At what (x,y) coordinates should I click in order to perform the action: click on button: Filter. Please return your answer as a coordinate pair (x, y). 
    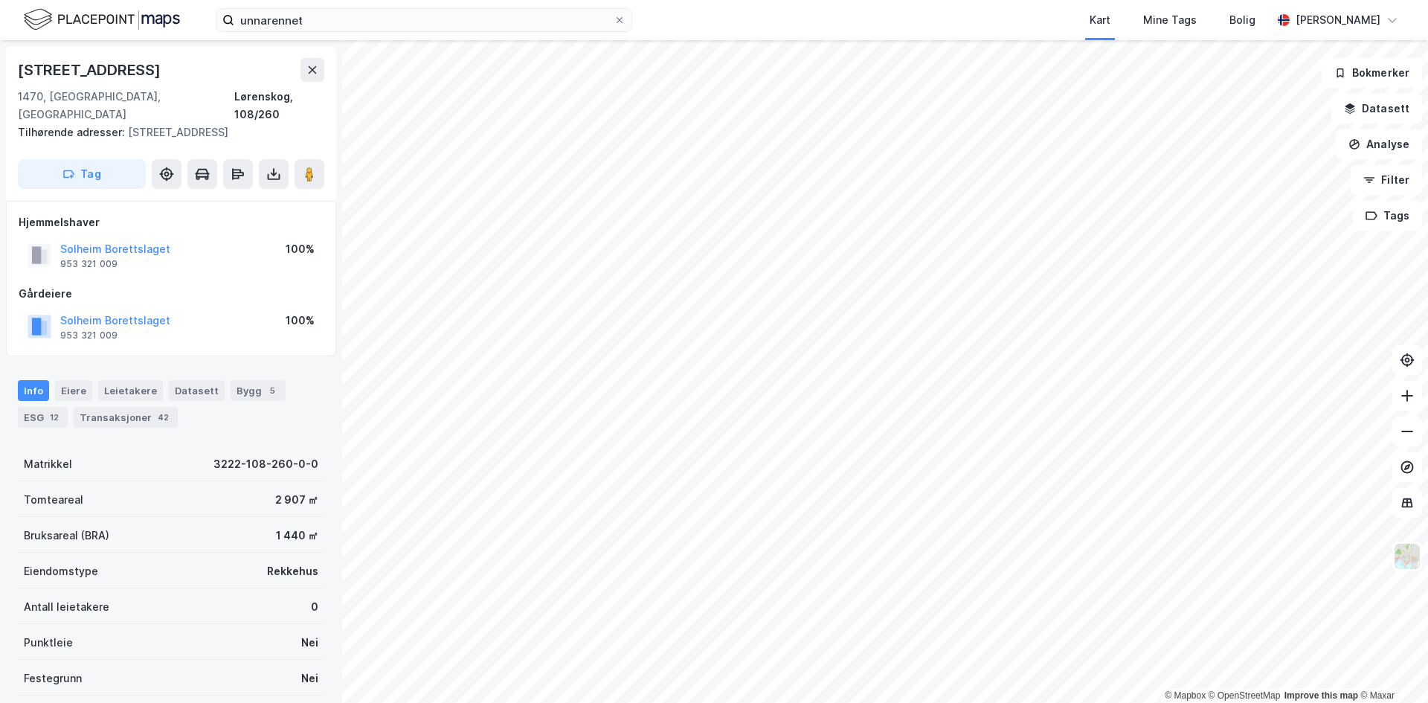
    Looking at the image, I should click on (1386, 180).